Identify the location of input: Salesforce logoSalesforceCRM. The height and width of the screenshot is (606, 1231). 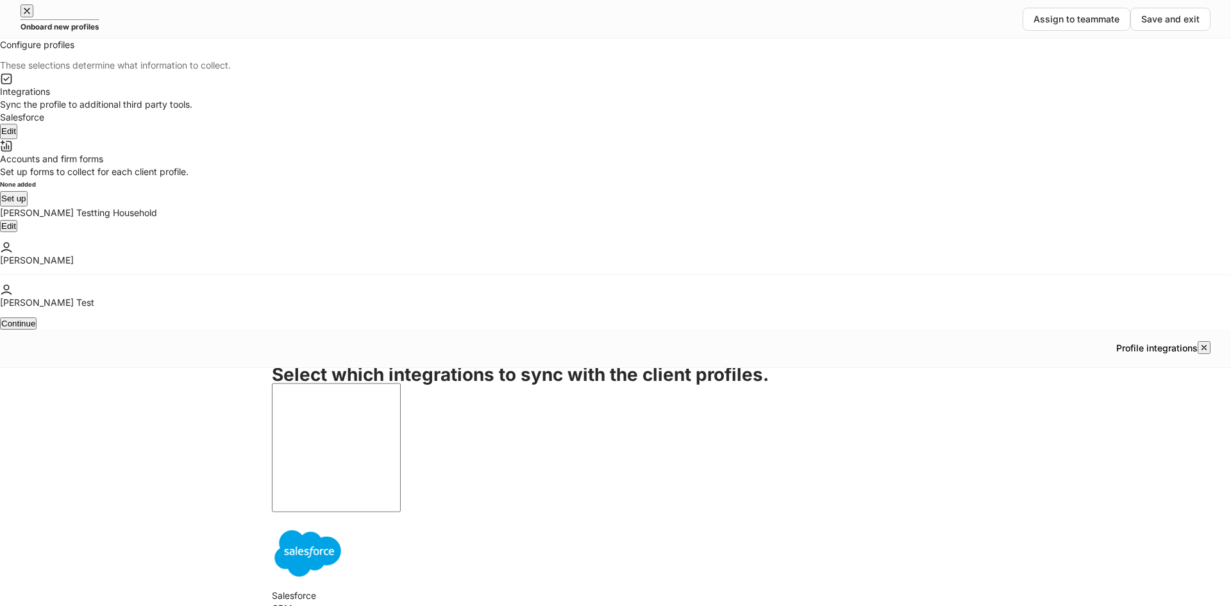
(336, 448).